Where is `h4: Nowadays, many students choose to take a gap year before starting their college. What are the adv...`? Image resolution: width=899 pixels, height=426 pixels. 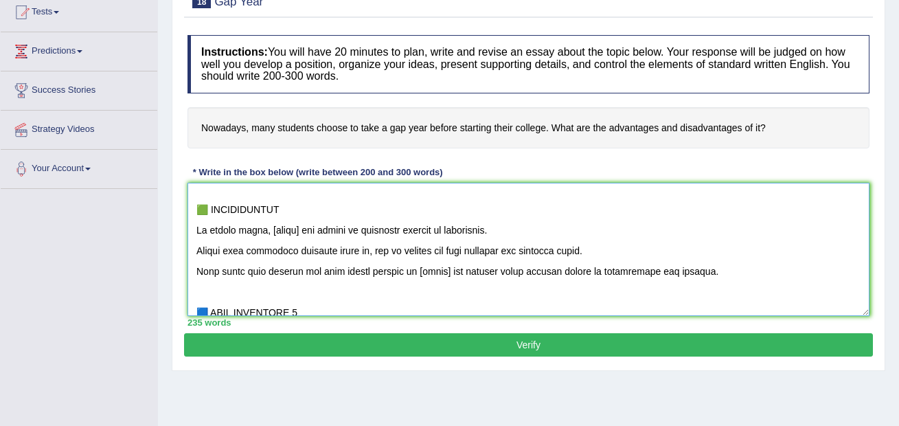 h4: Nowadays, many students choose to take a gap year before starting their college. What are the adv... is located at coordinates (528, 128).